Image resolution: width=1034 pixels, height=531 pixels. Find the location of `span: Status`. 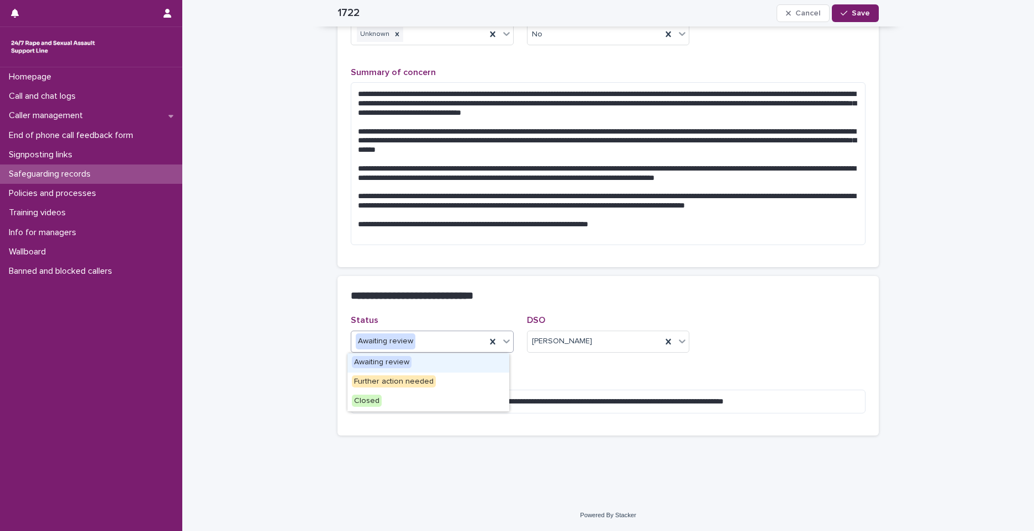

span: Status is located at coordinates (364, 320).